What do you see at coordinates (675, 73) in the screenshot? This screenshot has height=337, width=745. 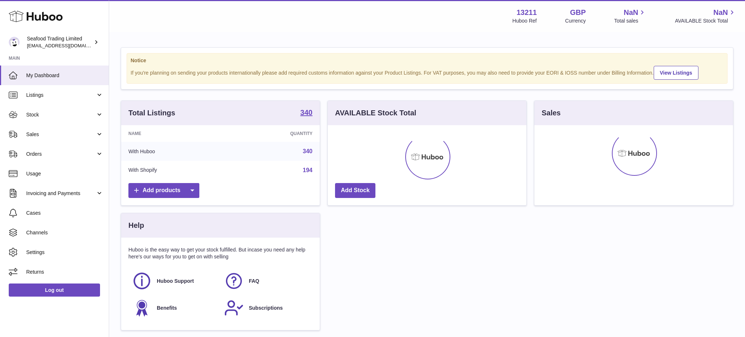 I see `a: View Listings` at bounding box center [675, 73].